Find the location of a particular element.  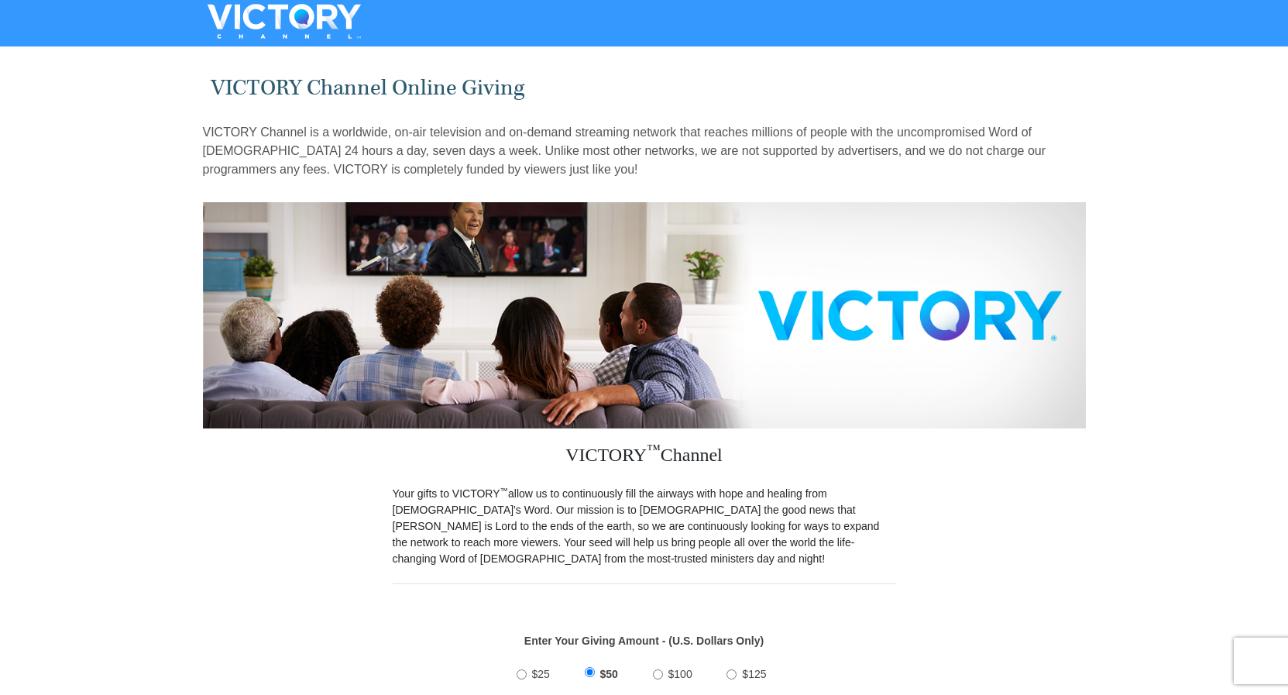

strong: Enter Your Giving Amount - (U.S. Dollars Only) is located at coordinates (644, 641).